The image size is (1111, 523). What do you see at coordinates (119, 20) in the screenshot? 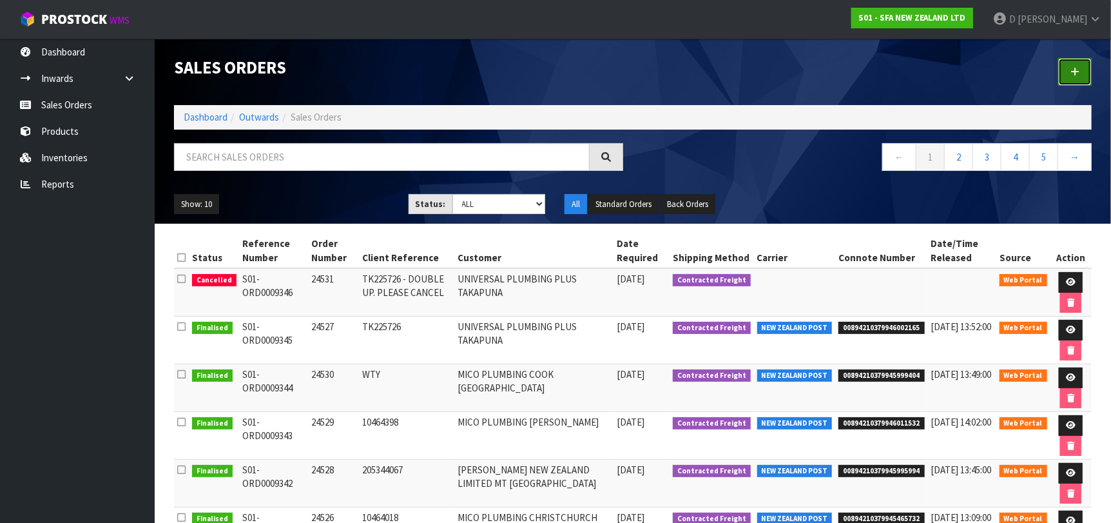
I see `small: WMS` at bounding box center [119, 20].